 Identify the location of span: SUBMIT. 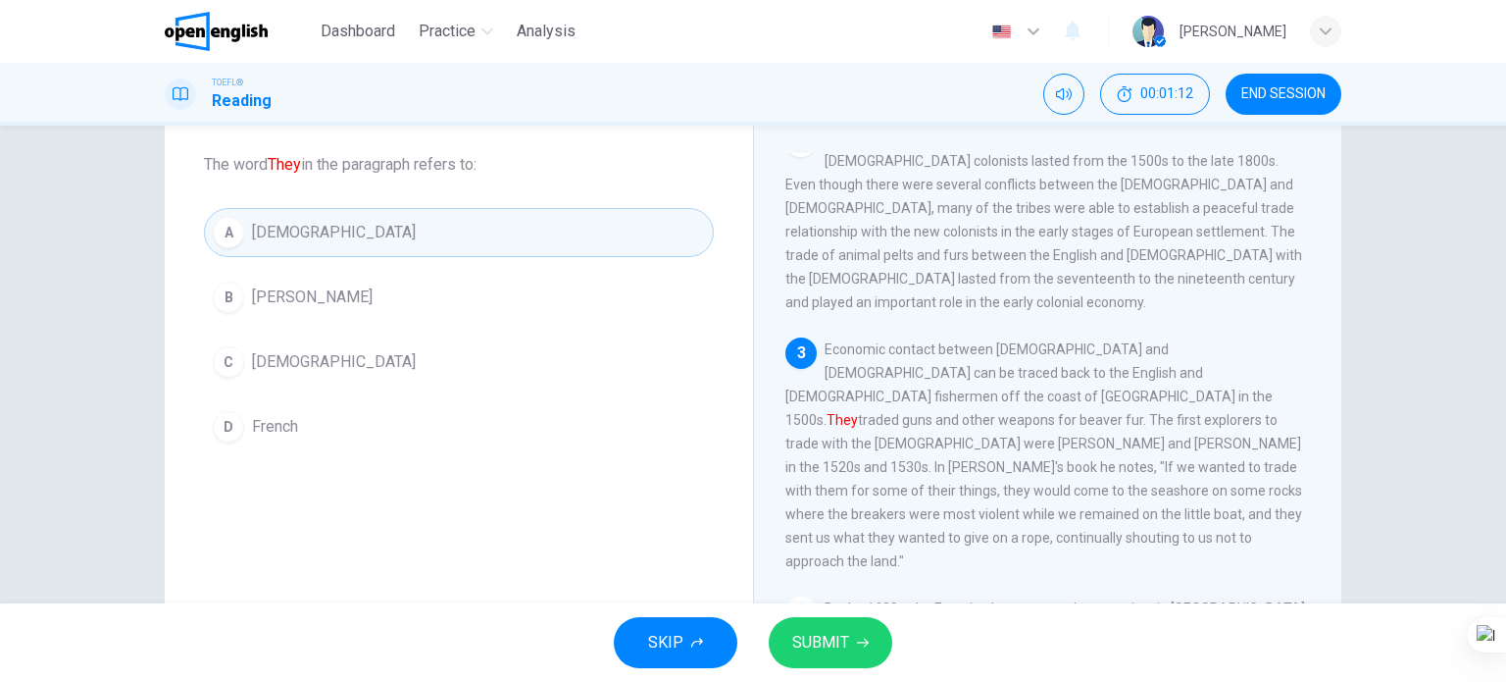
(821, 642).